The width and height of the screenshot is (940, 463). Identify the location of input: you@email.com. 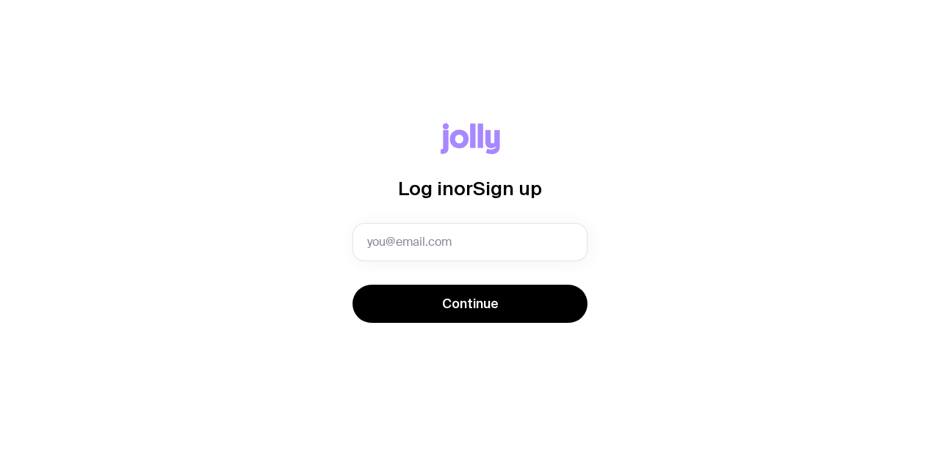
(470, 242).